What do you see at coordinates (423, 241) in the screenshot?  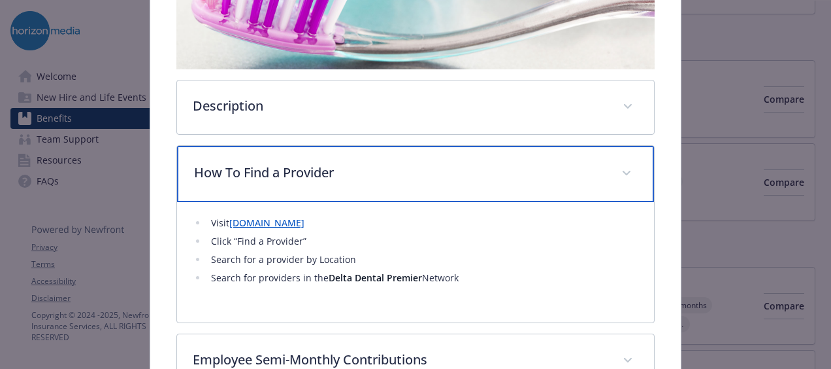 I see `li: Click “Find a Provider”` at bounding box center [423, 241].